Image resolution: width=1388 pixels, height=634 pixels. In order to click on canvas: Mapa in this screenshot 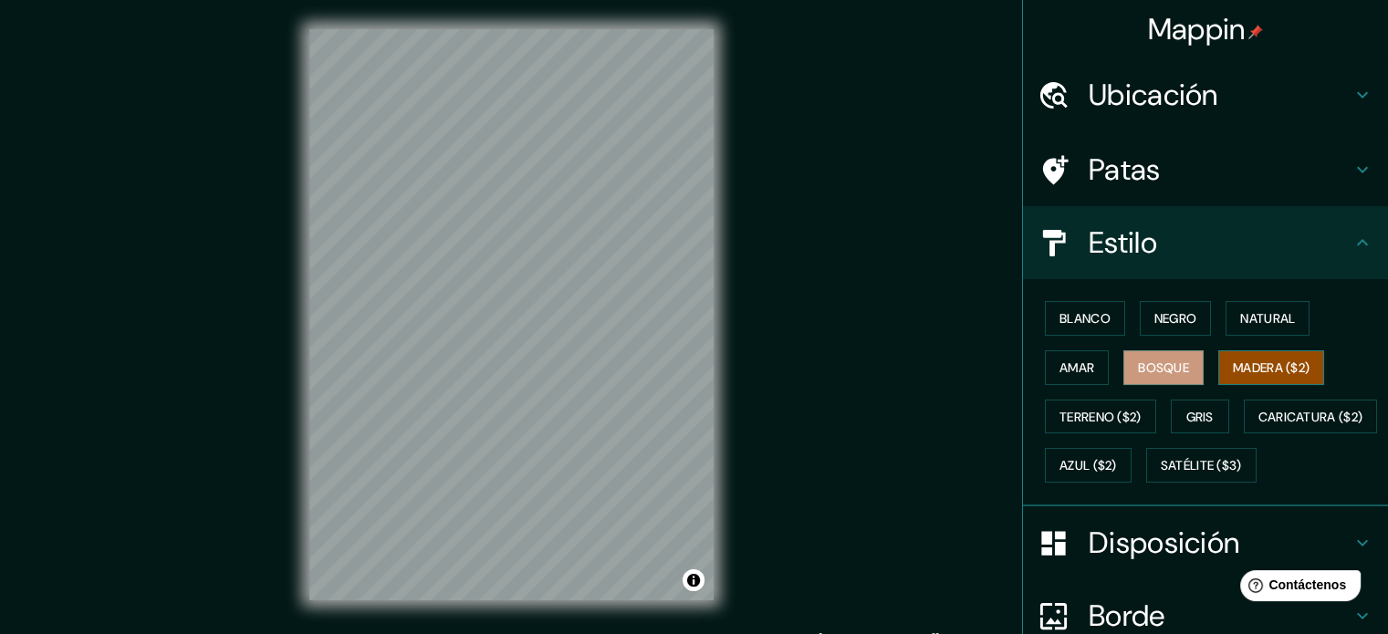, I will do `click(511, 315)`.